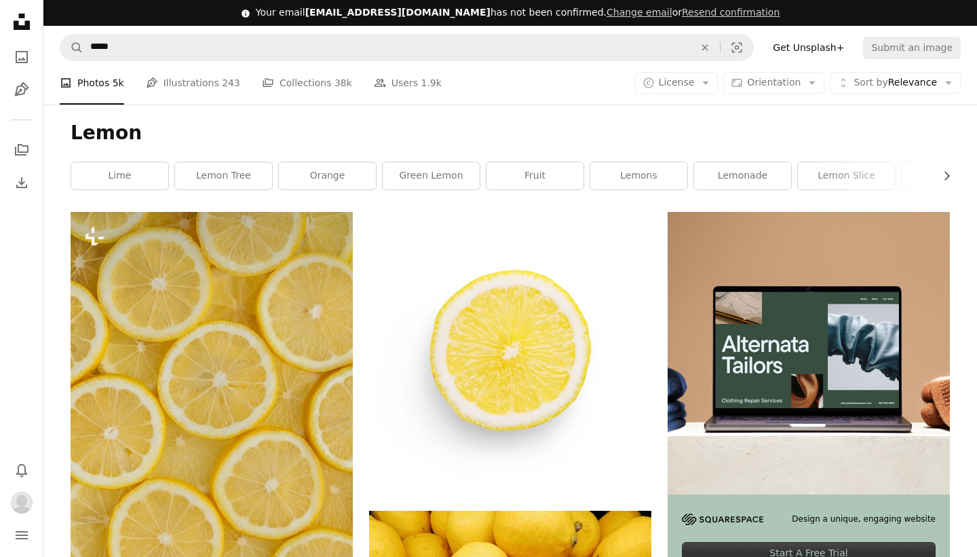  Describe the element at coordinates (774, 82) in the screenshot. I see `span: Orientation` at that location.